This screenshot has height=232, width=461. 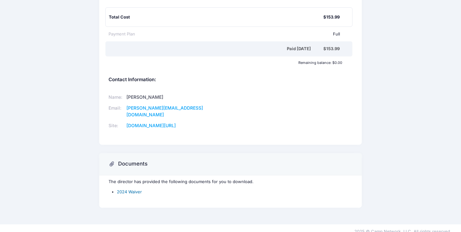 What do you see at coordinates (116, 126) in the screenshot?
I see `td: Site:` at bounding box center [116, 126].